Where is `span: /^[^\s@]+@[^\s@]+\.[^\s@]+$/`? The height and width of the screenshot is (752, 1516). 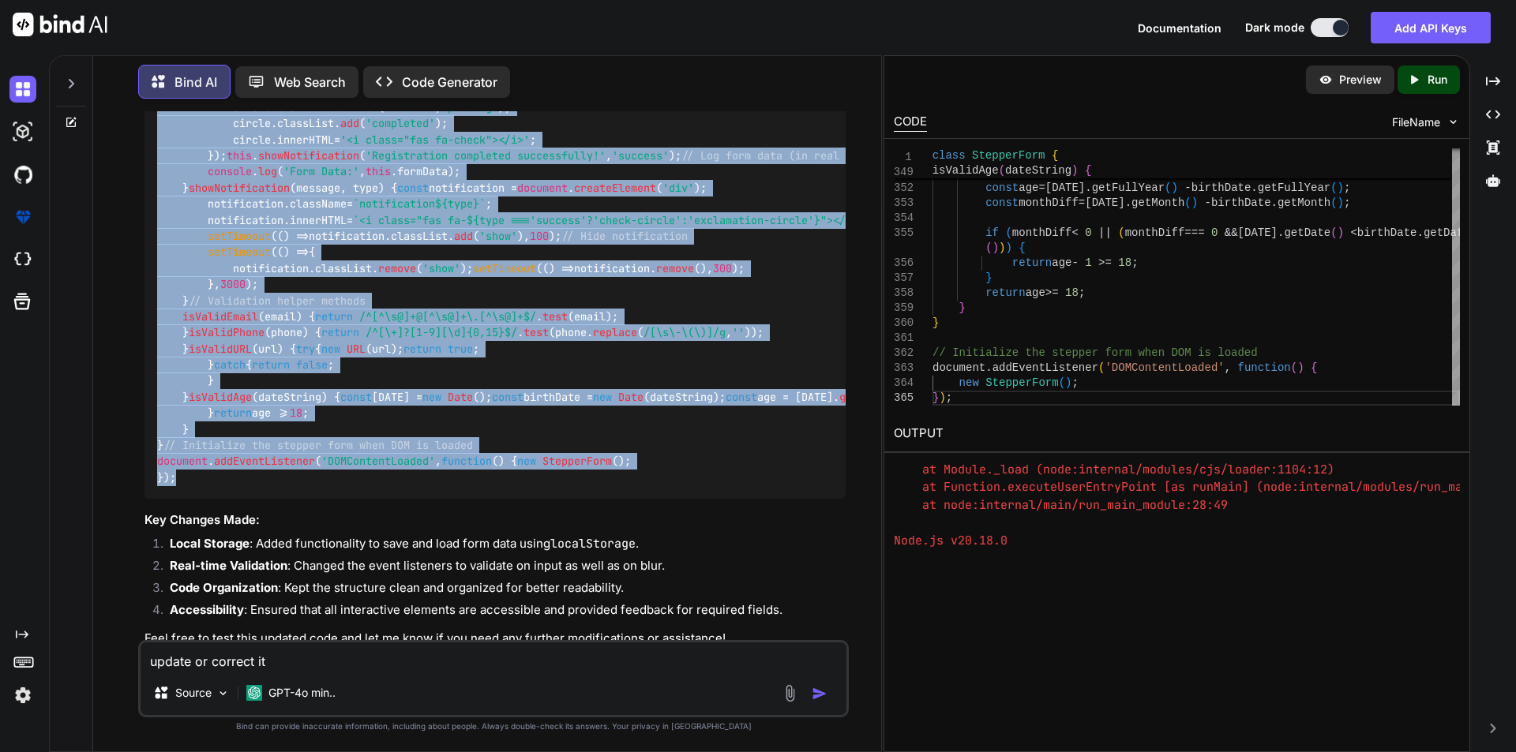
span: /^[^\s@]+@[^\s@]+\.[^\s@]+$/ is located at coordinates (448, 317).